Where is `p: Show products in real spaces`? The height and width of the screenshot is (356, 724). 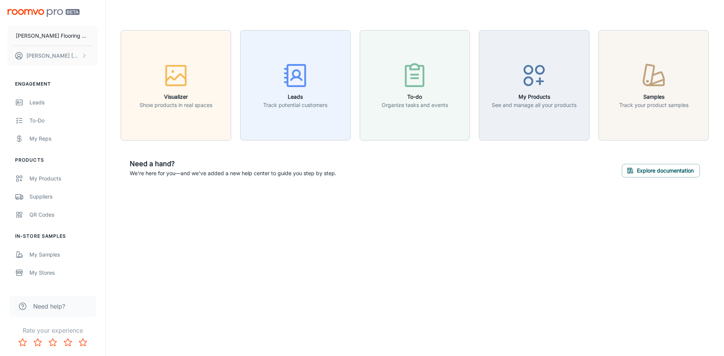
p: Show products in real spaces is located at coordinates (176, 105).